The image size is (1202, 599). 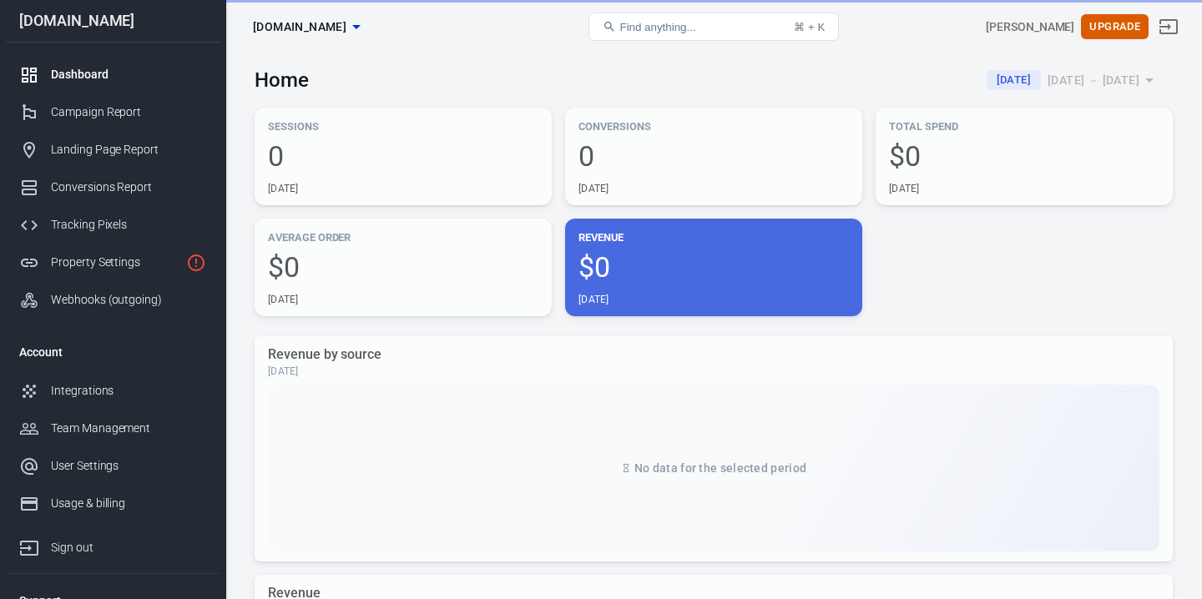 I want to click on div: User Settings, so click(x=129, y=466).